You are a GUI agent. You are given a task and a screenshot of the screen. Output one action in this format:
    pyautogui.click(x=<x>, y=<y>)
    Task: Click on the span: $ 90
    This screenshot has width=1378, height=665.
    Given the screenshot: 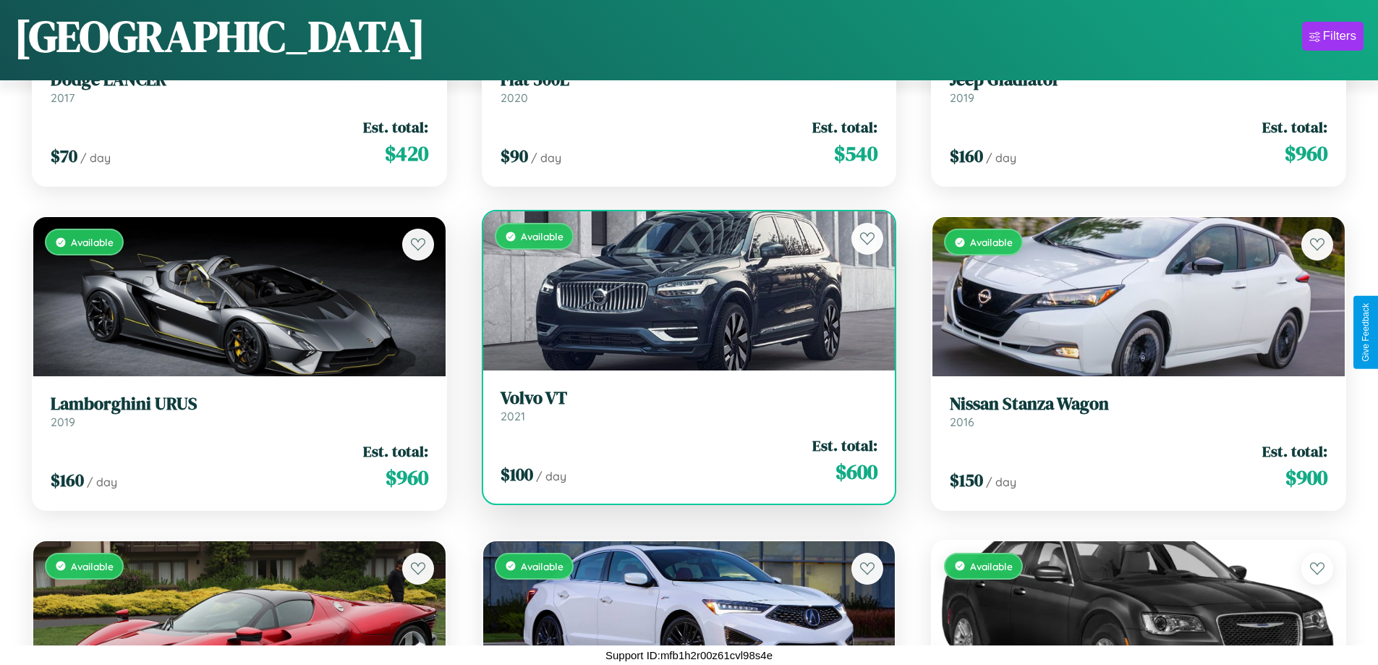 What is the action you would take?
    pyautogui.click(x=514, y=156)
    